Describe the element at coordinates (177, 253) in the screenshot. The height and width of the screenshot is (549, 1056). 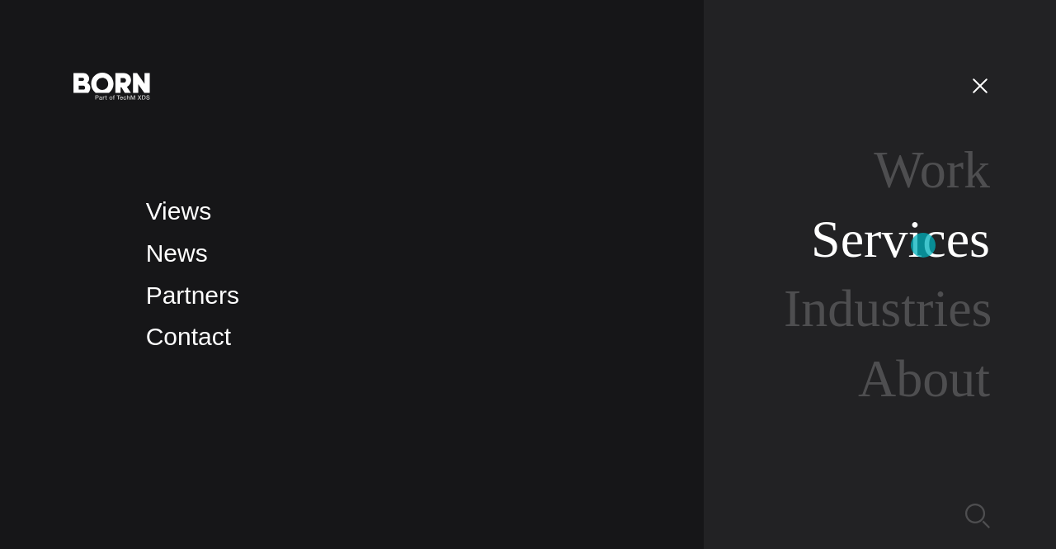
I see `a: News` at that location.